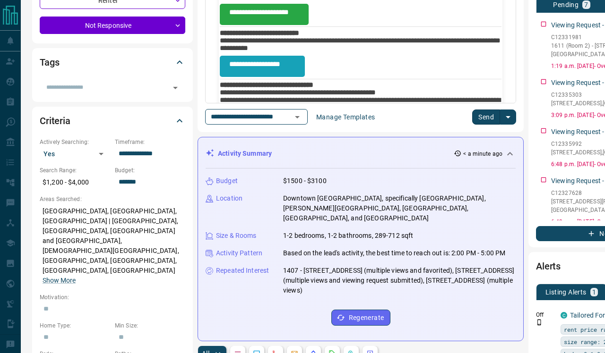  What do you see at coordinates (150, 171) in the screenshot?
I see `p: Budget:` at bounding box center [150, 171].